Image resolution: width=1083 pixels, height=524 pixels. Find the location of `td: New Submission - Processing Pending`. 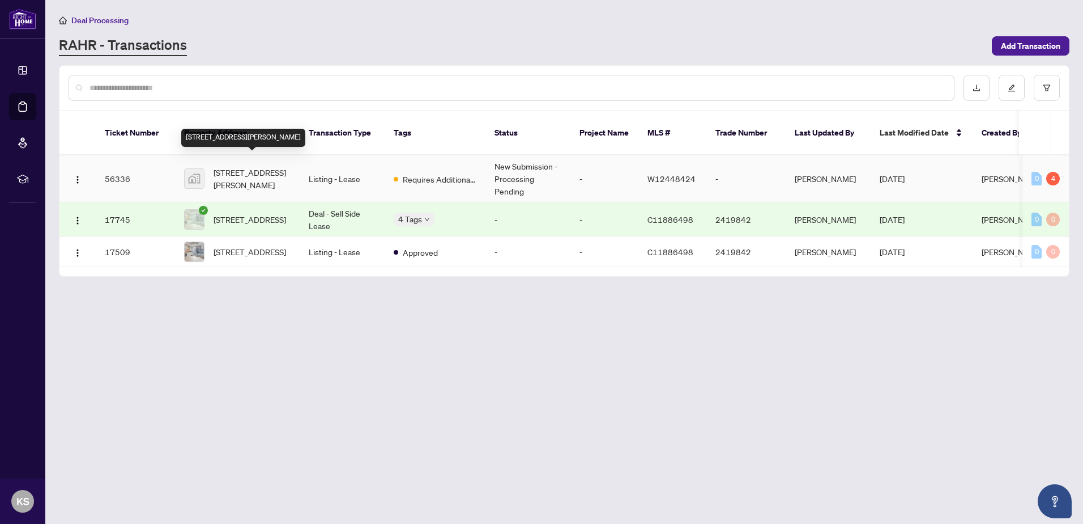

td: New Submission - Processing Pending is located at coordinates (528, 178).